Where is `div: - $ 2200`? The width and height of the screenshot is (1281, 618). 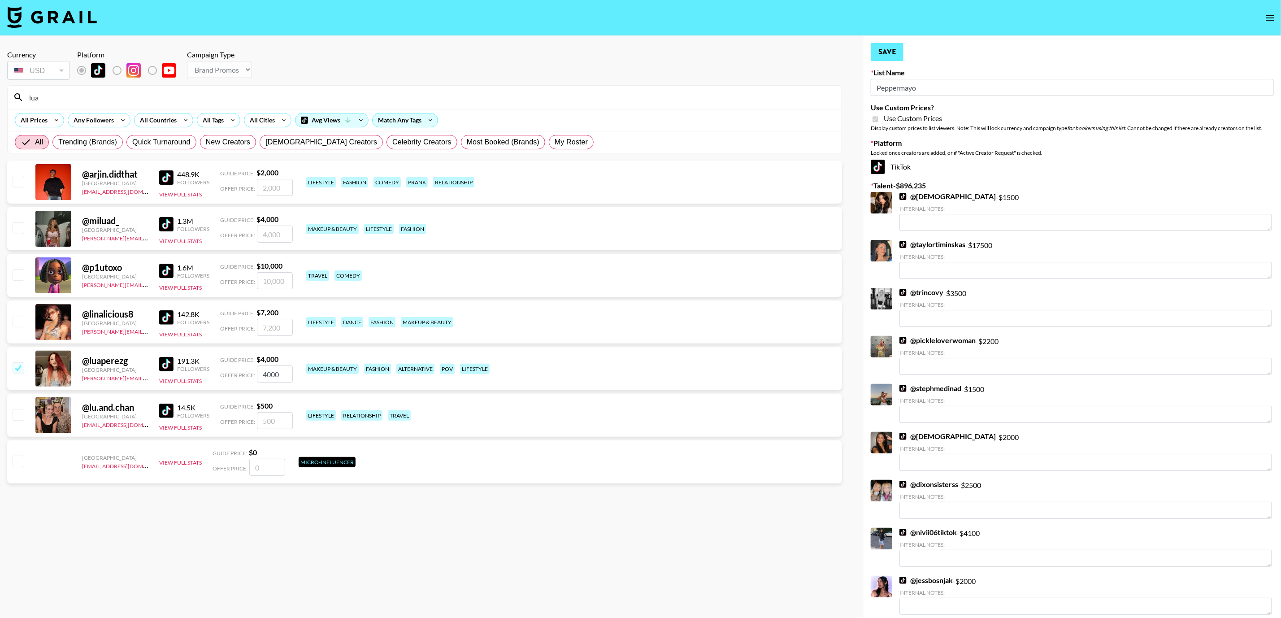 div: - $ 2200 is located at coordinates (1086, 355).